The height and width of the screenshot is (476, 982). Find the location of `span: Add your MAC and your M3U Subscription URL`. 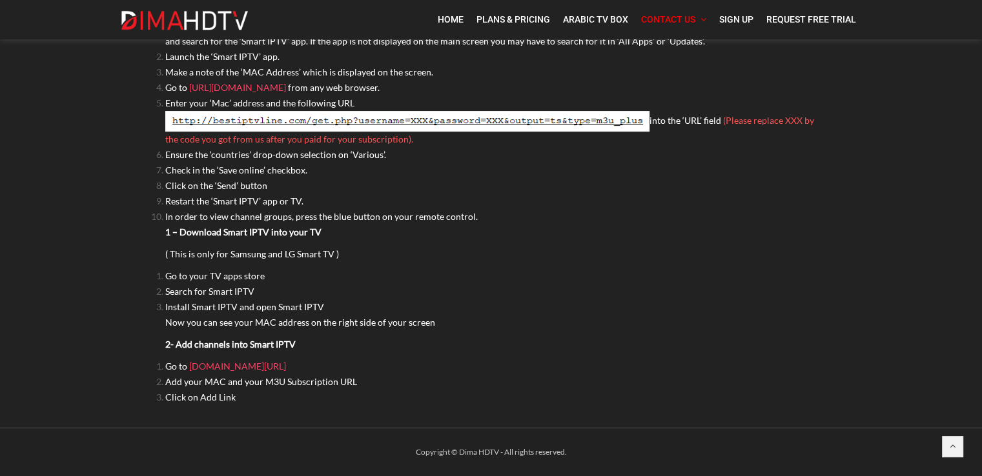

span: Add your MAC and your M3U Subscription URL is located at coordinates (261, 381).